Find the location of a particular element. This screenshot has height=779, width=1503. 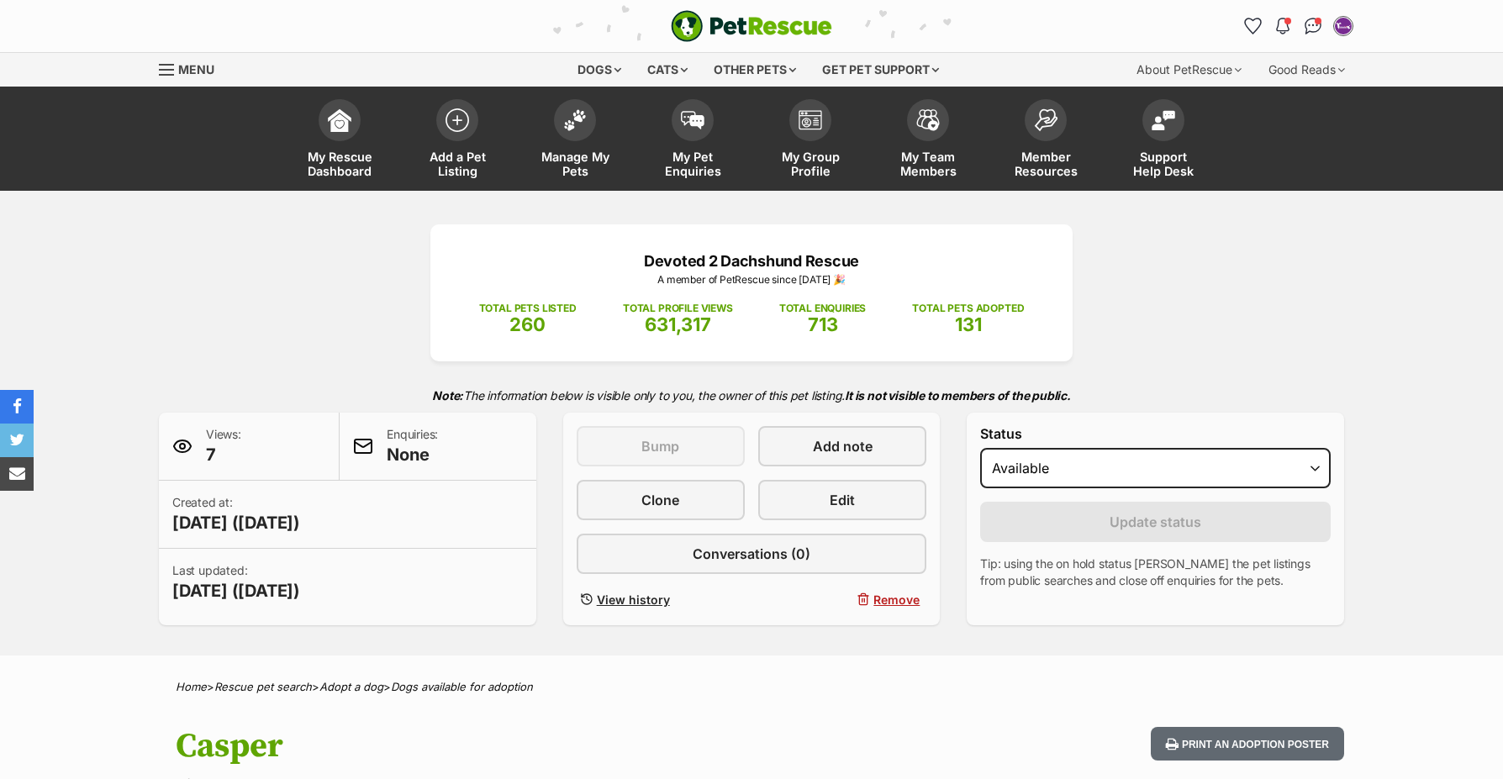

button: My account is located at coordinates (1343, 26).